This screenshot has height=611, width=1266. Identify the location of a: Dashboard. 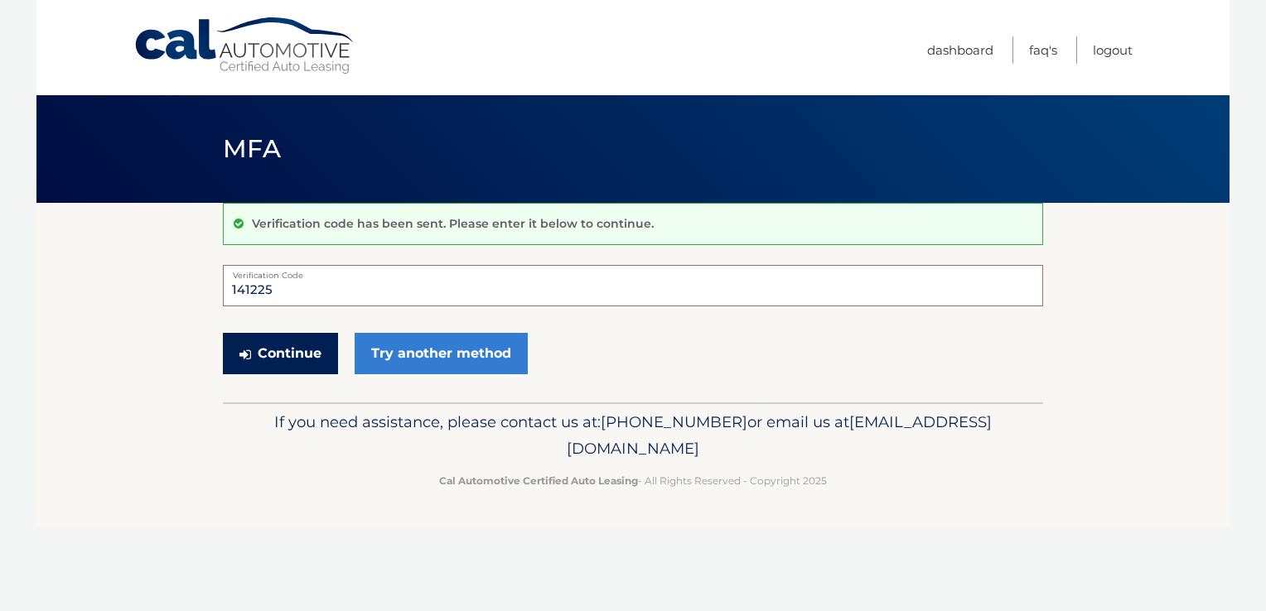
(960, 50).